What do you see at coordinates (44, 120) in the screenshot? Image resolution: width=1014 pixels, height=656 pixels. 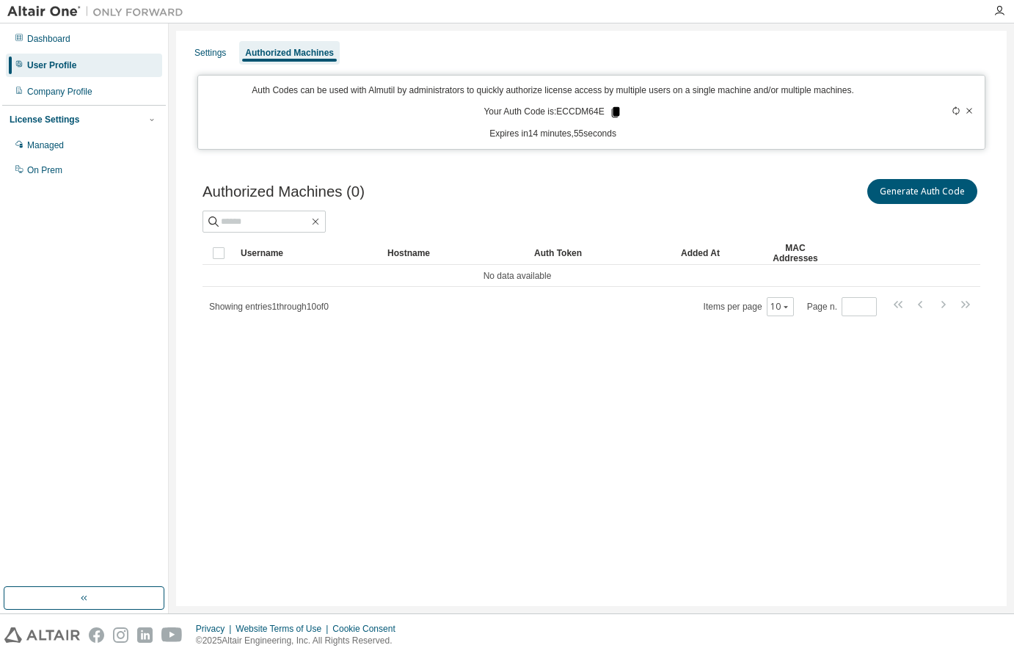 I see `div: License Settings` at bounding box center [44, 120].